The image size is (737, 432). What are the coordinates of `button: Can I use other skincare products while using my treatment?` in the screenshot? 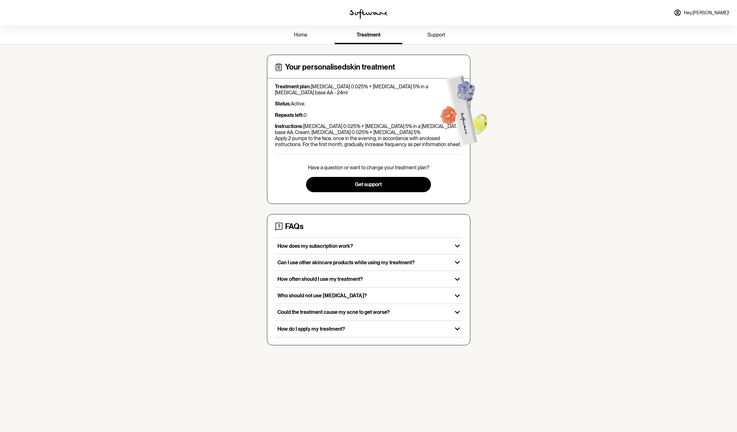 It's located at (369, 263).